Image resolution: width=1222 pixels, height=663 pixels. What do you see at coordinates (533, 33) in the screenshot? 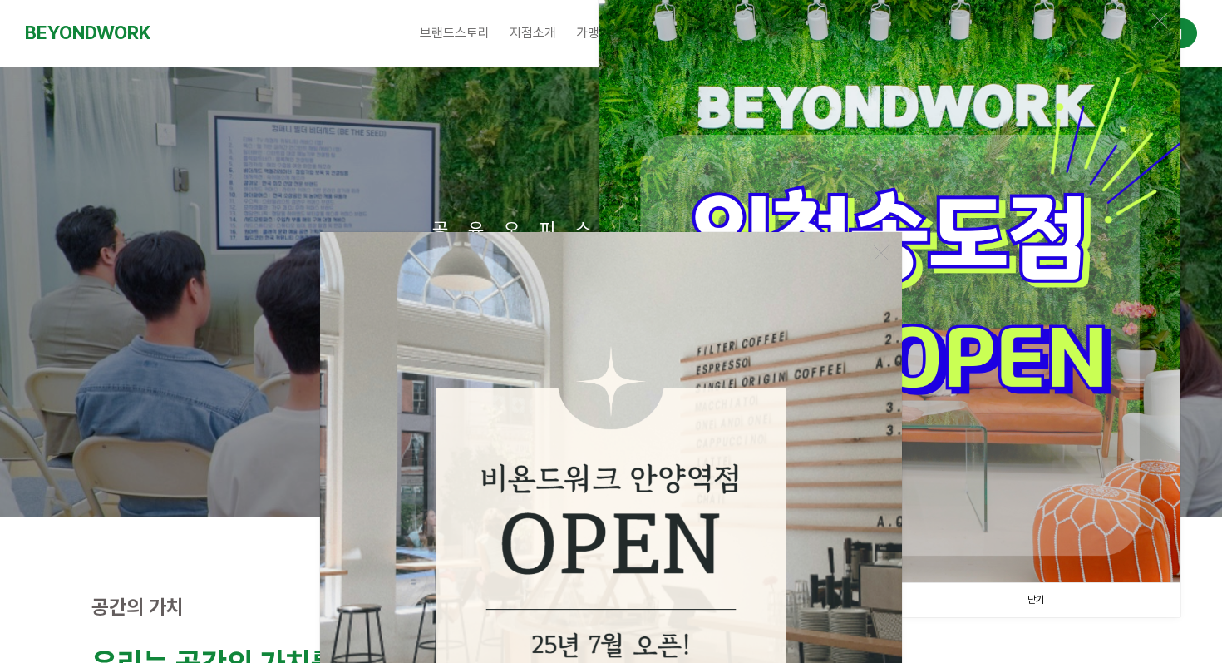
I see `a: 지점소개` at bounding box center [533, 33].